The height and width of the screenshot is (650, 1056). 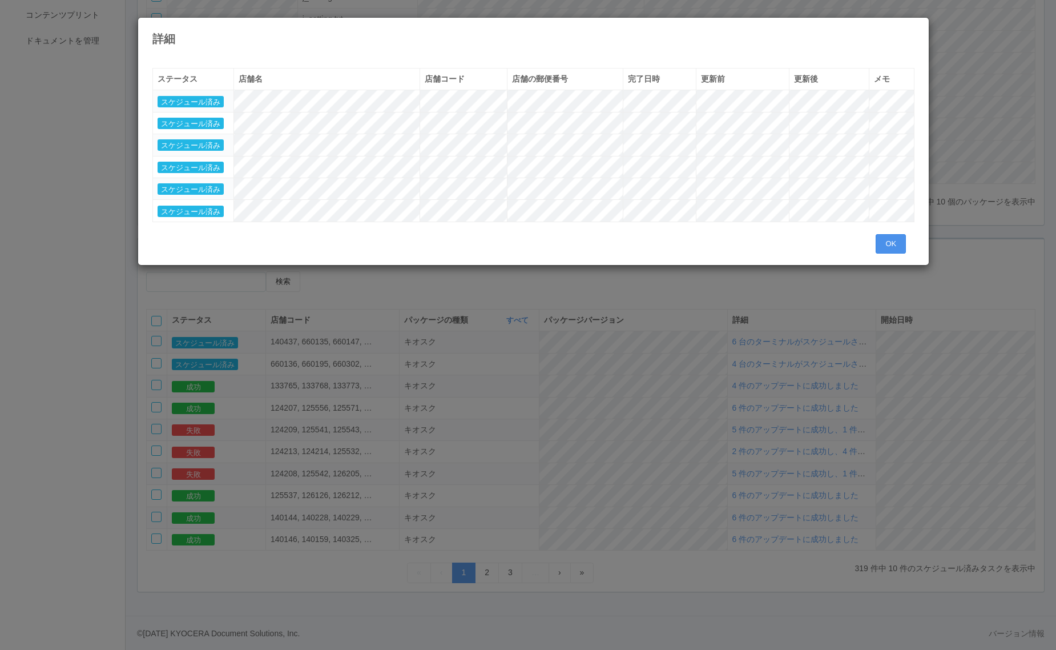 What do you see at coordinates (565, 79) in the screenshot?
I see `div: 店舗の郵便番号` at bounding box center [565, 79].